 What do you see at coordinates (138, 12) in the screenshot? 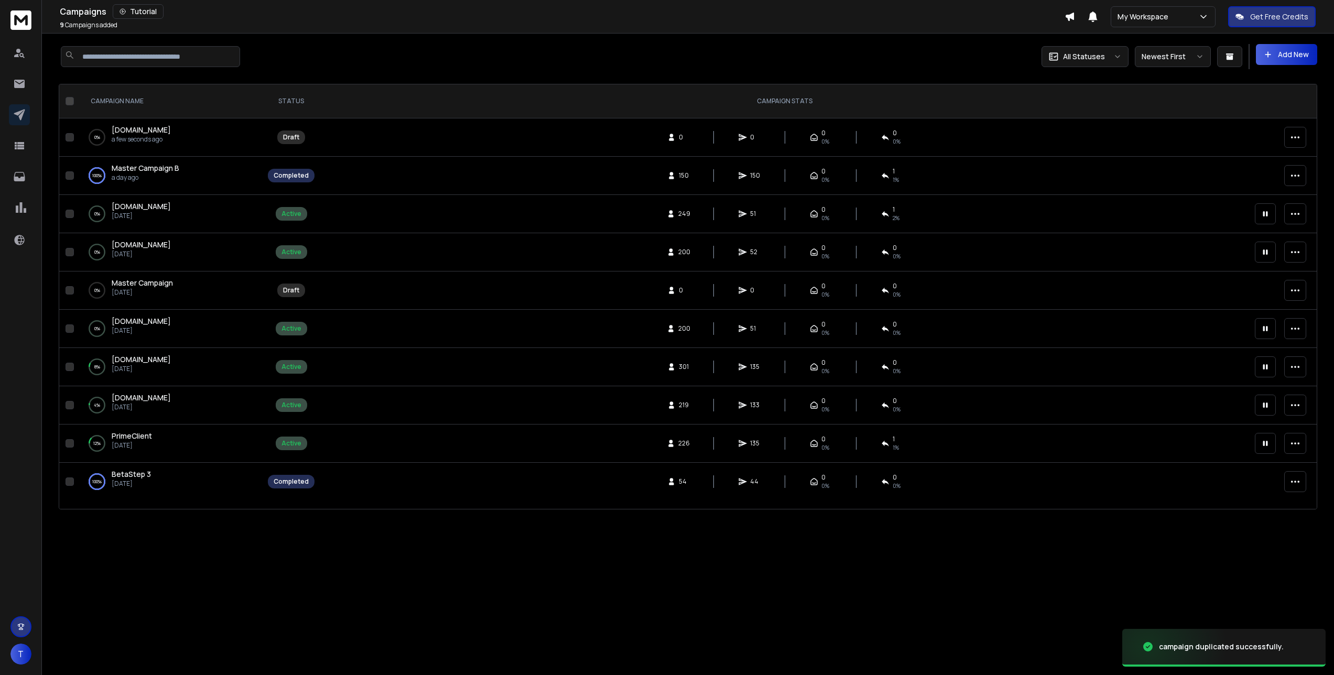
I see `button: Tutorial` at bounding box center [138, 12].